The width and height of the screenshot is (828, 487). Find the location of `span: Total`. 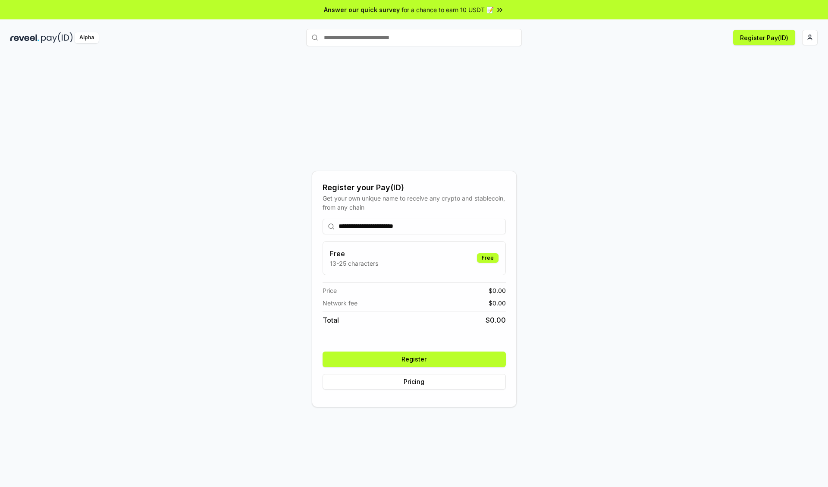

span: Total is located at coordinates (331, 320).